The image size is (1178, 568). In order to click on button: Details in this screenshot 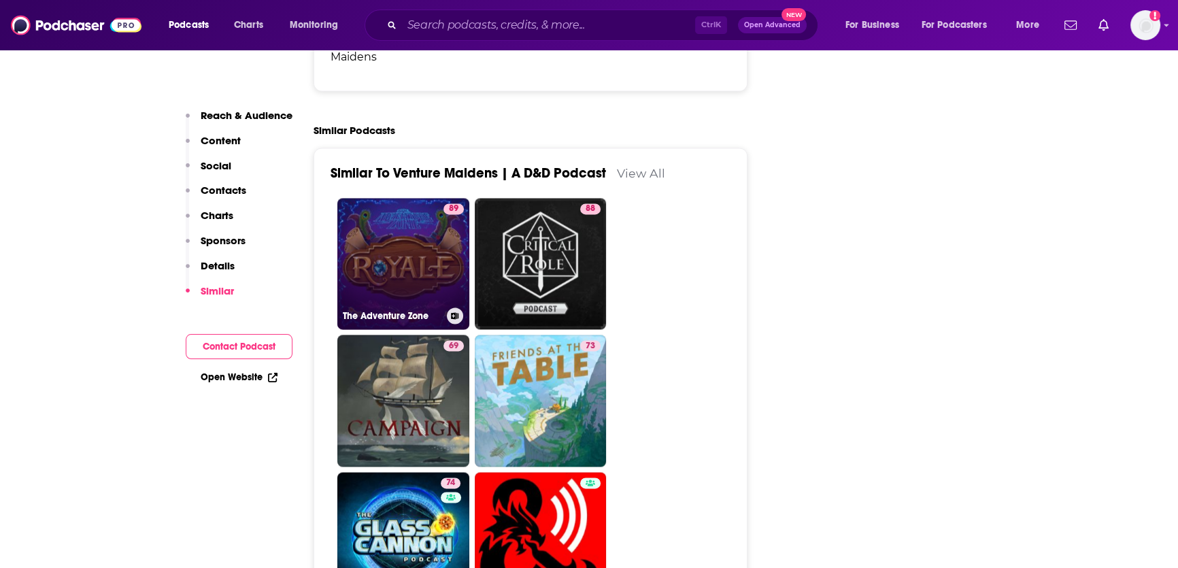, I will do `click(210, 271)`.